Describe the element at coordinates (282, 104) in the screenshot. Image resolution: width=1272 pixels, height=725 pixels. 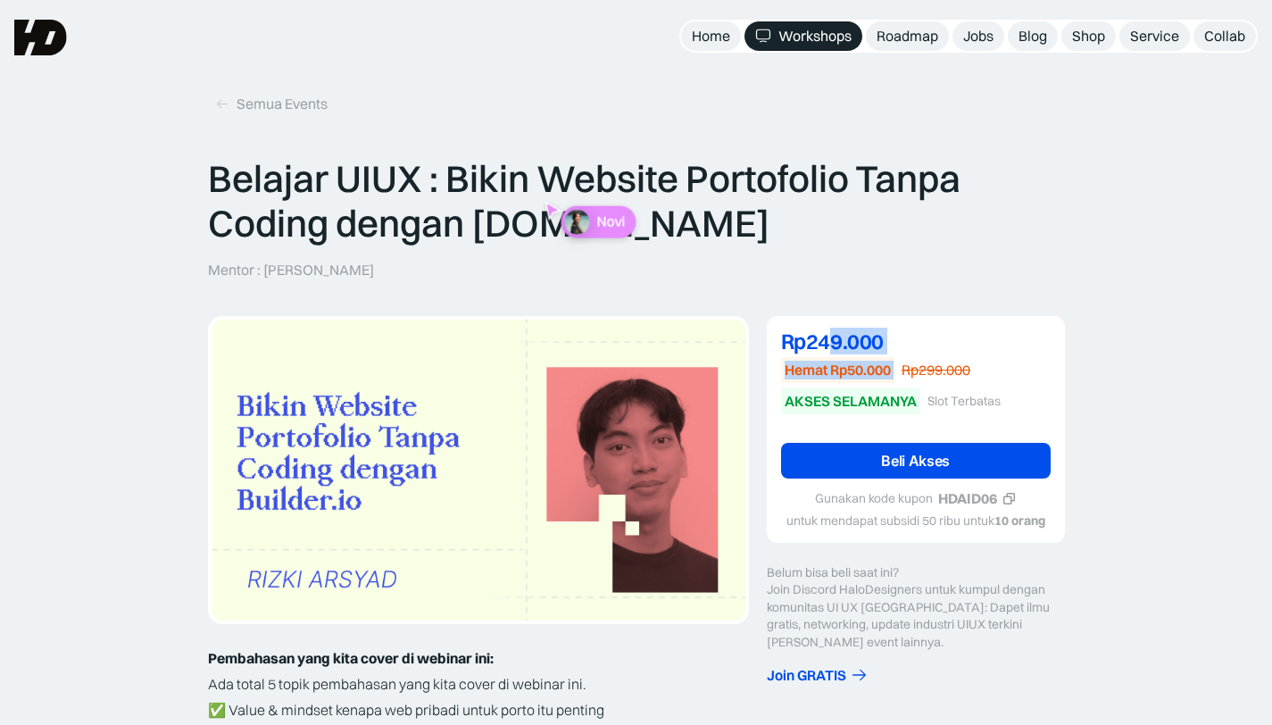
I see `div: Semua Events` at that location.